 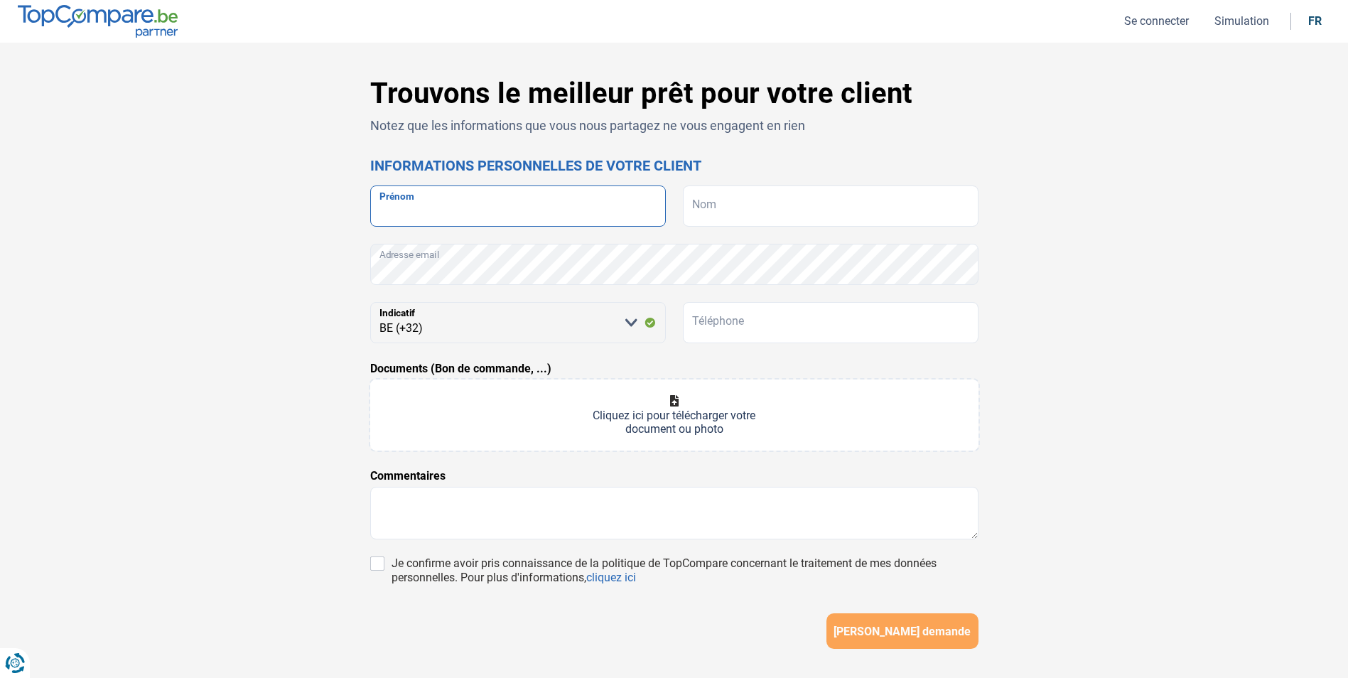 What do you see at coordinates (674, 94) in the screenshot?
I see `h1: Trouvons le meilleur prêt pour votre client` at bounding box center [674, 94].